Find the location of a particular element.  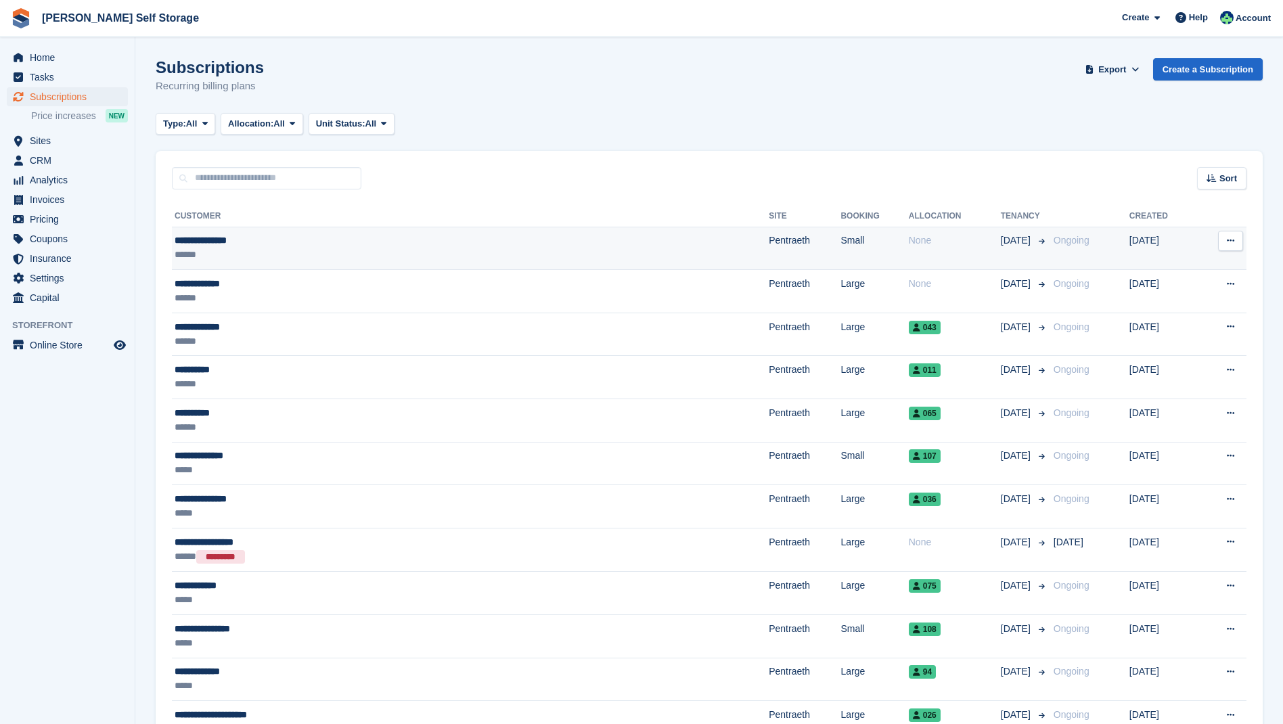

span: Type: is located at coordinates (175, 124).